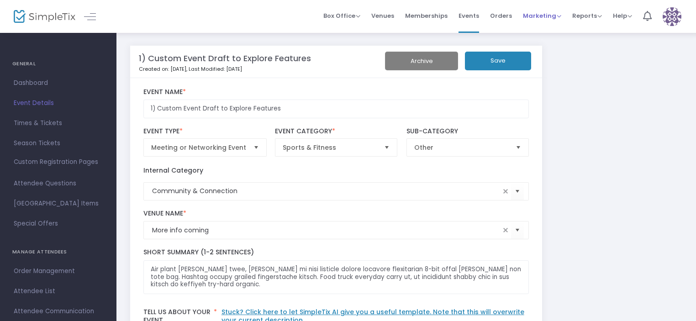  Describe the element at coordinates (58, 144) in the screenshot. I see `span: Season Tickets` at that location.